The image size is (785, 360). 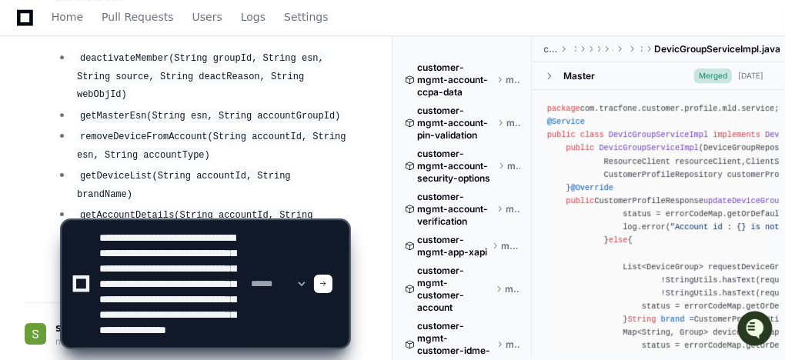 I want to click on span: @Service, so click(x=566, y=122).